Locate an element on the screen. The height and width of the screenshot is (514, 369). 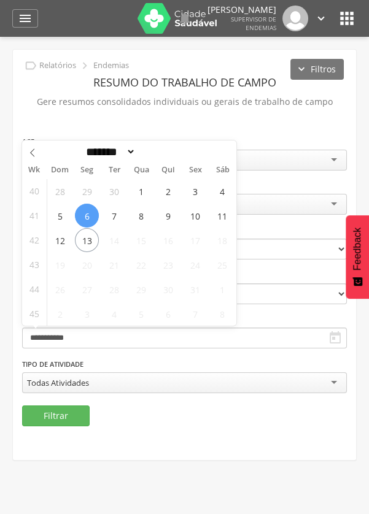
span: Outubro 12, 2025 is located at coordinates (59, 240).